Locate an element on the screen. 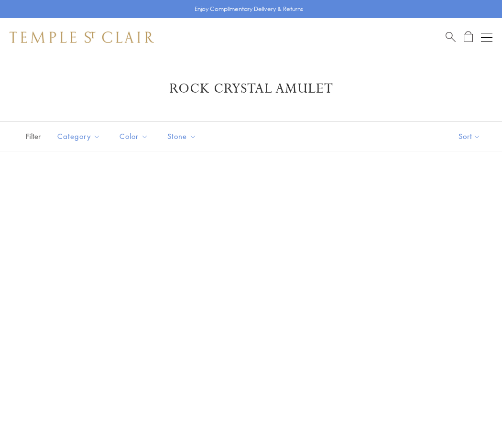  button: Color is located at coordinates (134, 136).